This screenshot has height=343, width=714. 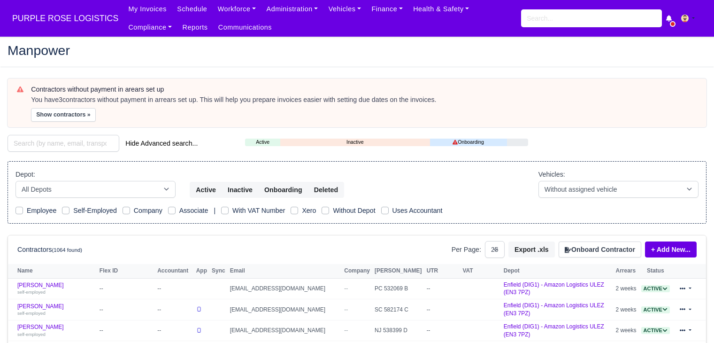 I want to click on td: SC 582174 C, so click(x=398, y=310).